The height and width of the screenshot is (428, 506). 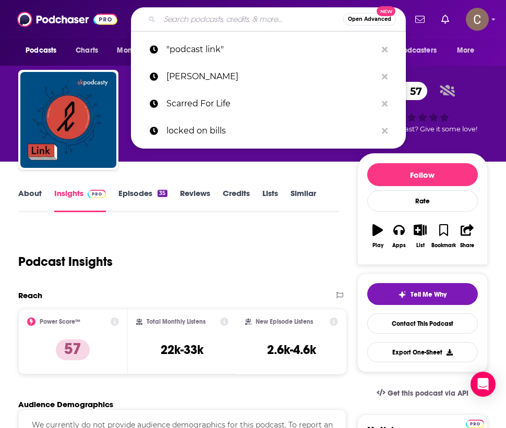 What do you see at coordinates (422, 323) in the screenshot?
I see `a: Contact This Podcast` at bounding box center [422, 323].